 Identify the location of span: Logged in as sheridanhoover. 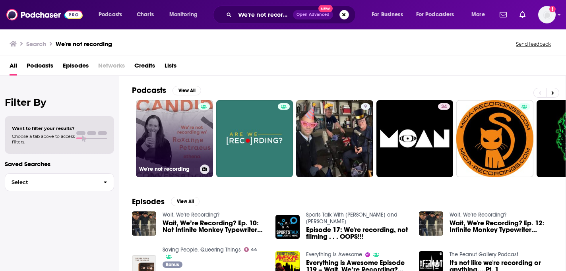
(547, 15).